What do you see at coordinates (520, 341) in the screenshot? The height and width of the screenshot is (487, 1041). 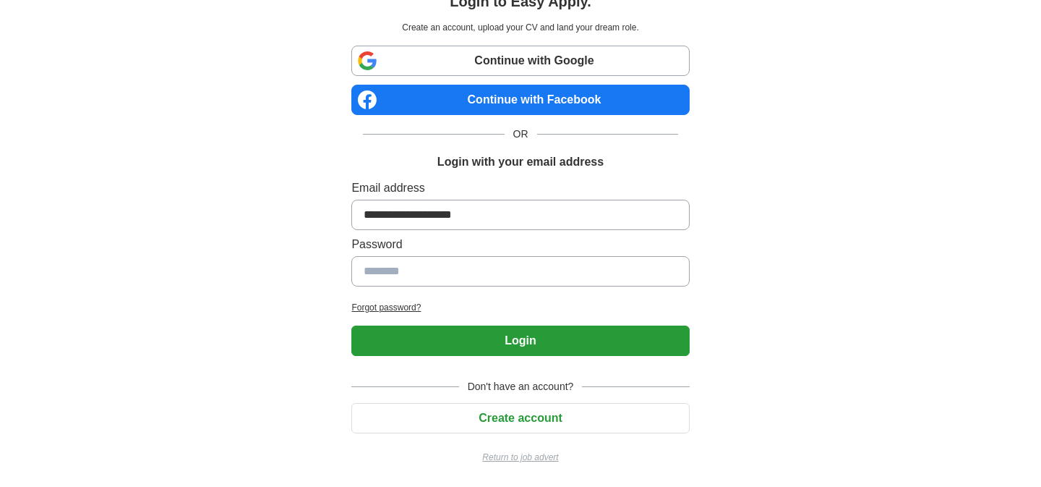 I see `button: Login` at bounding box center [520, 341].